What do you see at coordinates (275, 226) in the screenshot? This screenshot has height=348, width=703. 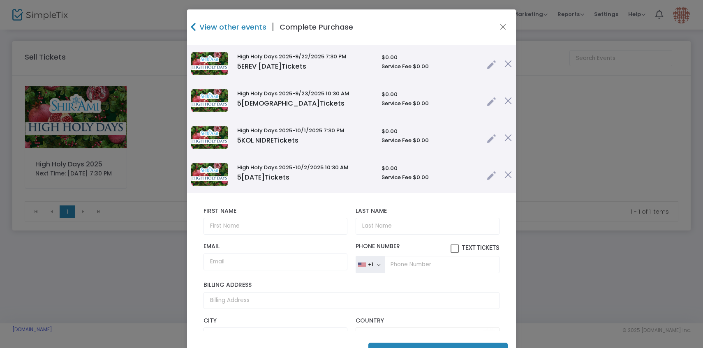 I see `input: First Name` at bounding box center [275, 226].